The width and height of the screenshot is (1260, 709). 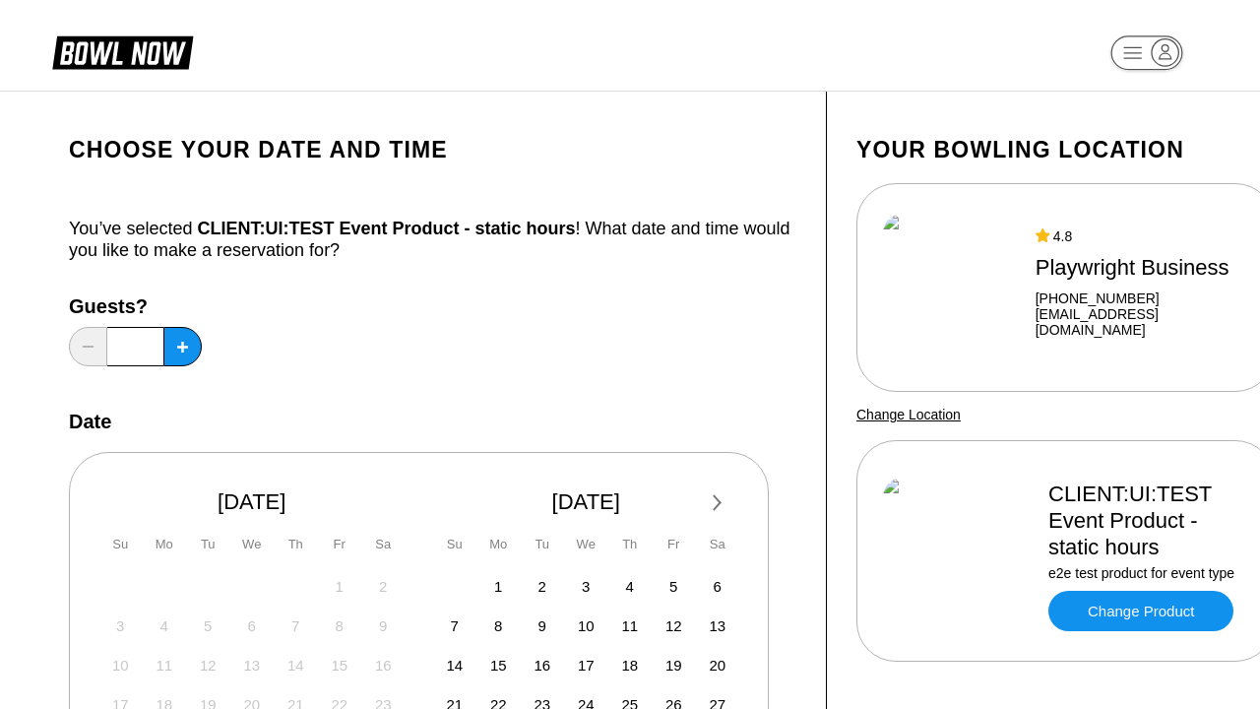 What do you see at coordinates (718, 586) in the screenshot?
I see `span: 6` at bounding box center [718, 586].